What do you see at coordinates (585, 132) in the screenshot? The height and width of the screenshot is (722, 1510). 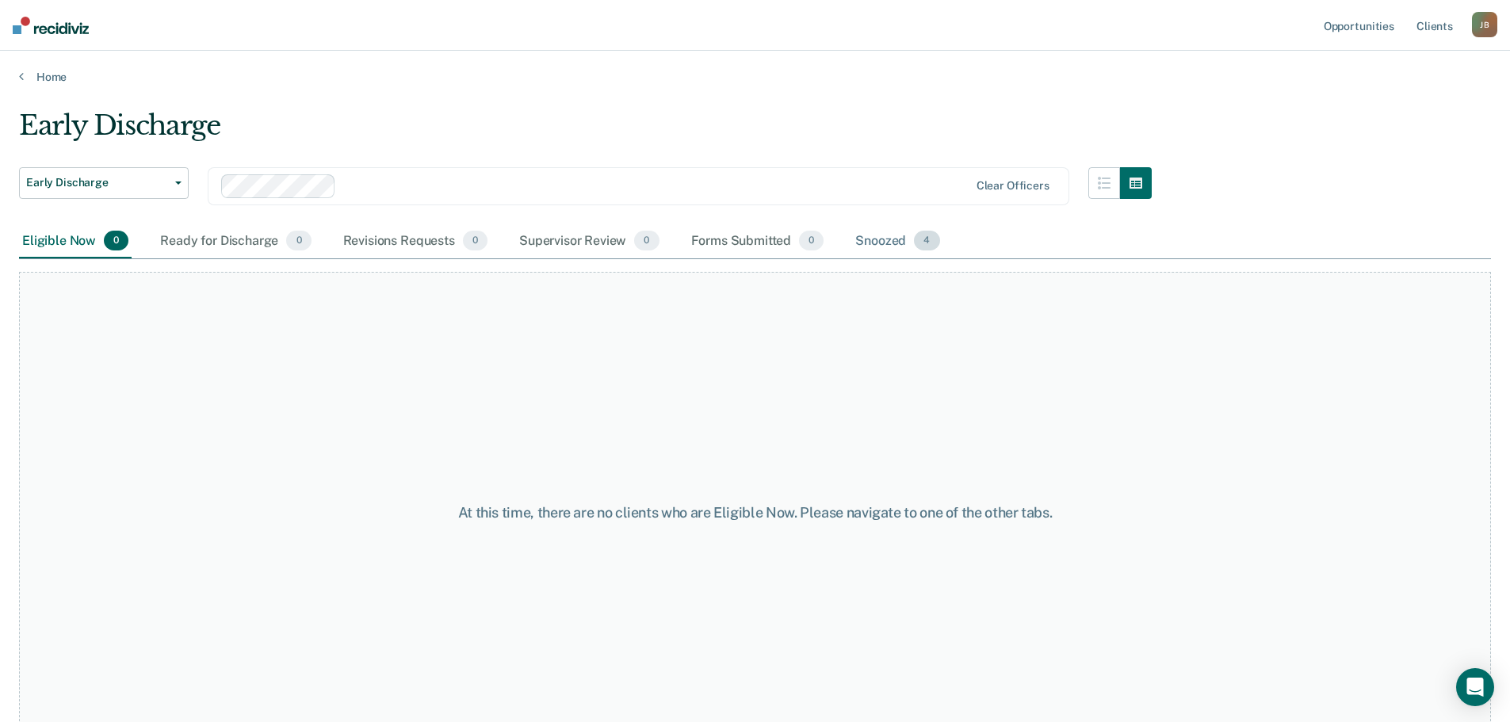 I see `div: Early Discharge` at bounding box center [585, 132].